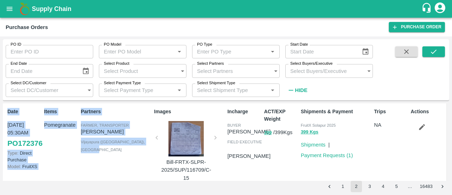 This screenshot has width=452, height=195. I want to click on a: Purchase Order, so click(417, 27).